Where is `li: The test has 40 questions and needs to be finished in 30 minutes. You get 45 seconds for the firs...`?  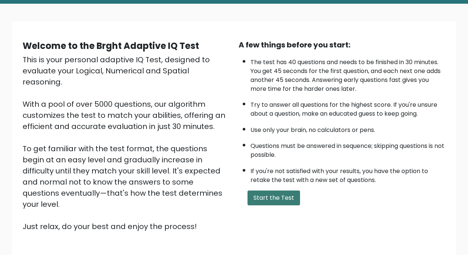 li: The test has 40 questions and needs to be finished in 30 minutes. You get 45 seconds for the firs... is located at coordinates (348, 74).